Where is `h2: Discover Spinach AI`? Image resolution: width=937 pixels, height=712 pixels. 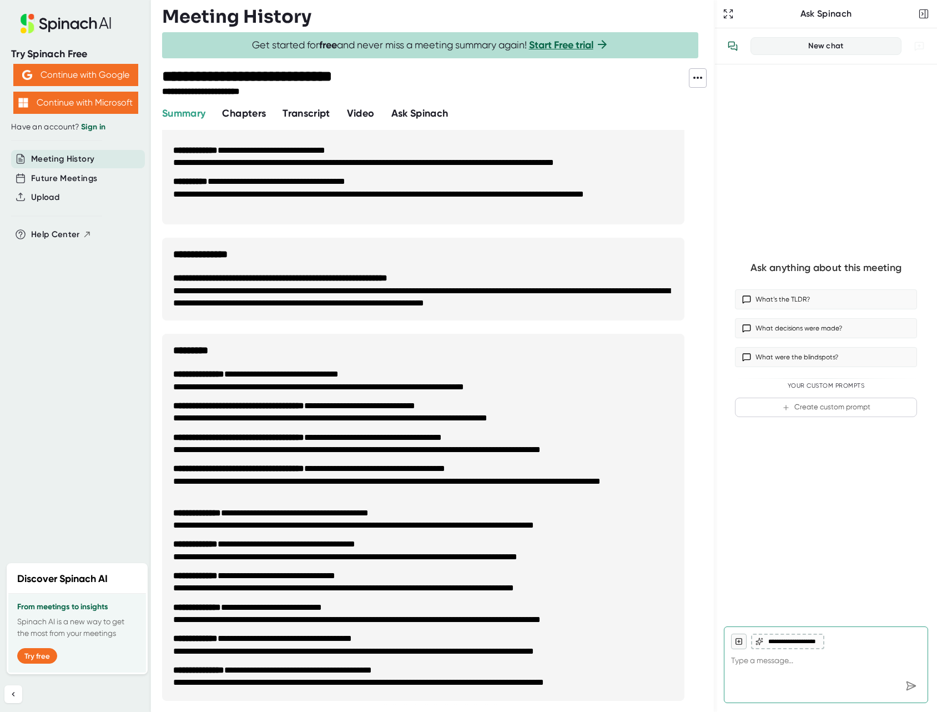
h2: Discover Spinach AI is located at coordinates (62, 578).